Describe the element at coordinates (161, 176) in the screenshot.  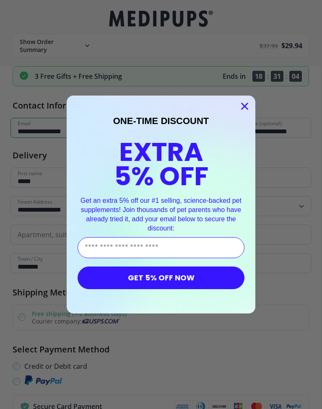
I see `span: 5% OFF` at that location.